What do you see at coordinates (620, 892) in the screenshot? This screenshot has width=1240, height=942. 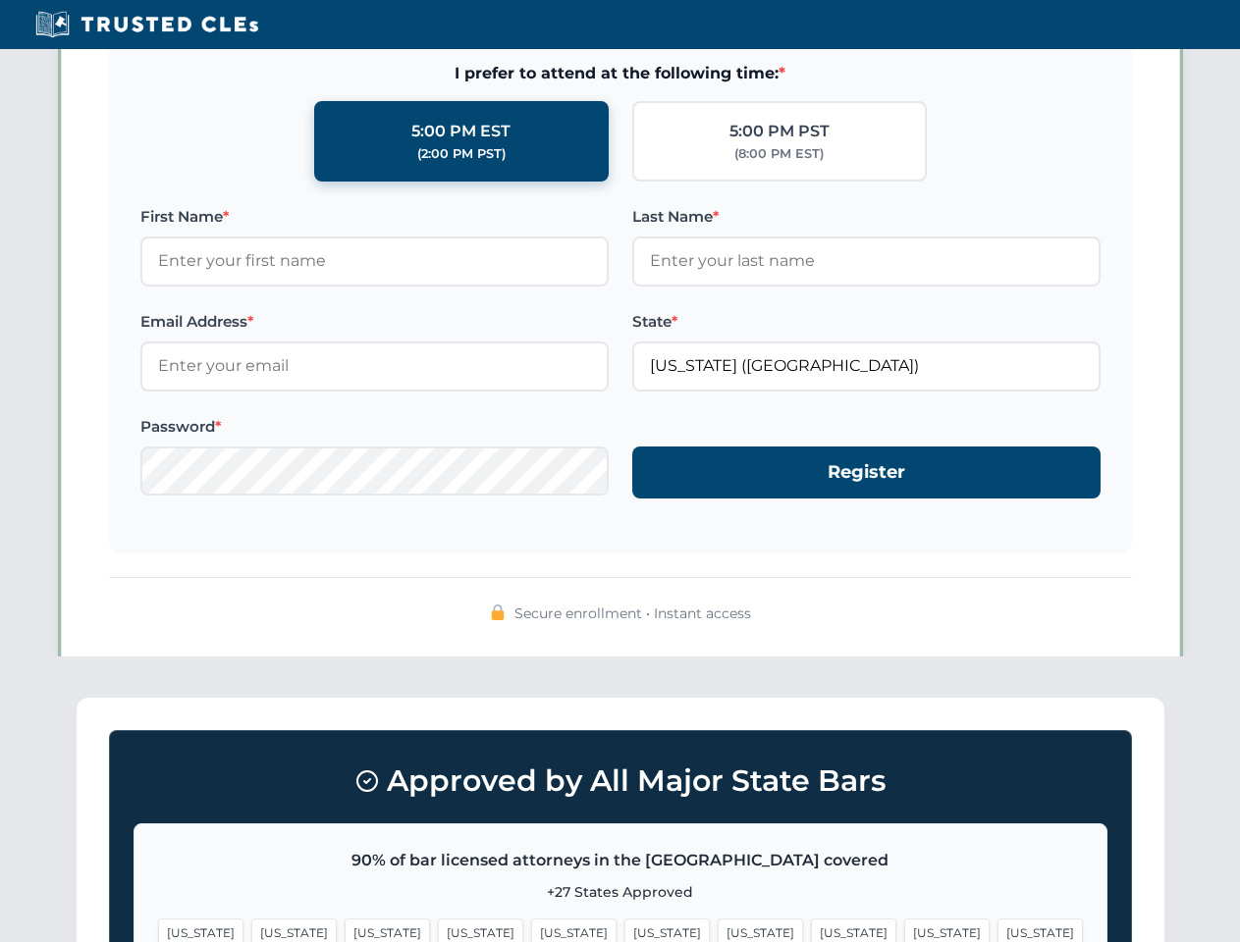 I see `p: +27 States Approved` at bounding box center [620, 892].